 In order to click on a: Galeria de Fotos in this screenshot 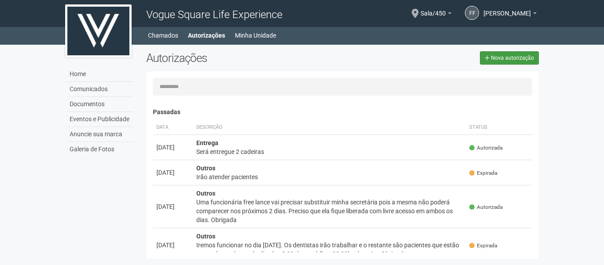, I will do `click(100, 149)`.